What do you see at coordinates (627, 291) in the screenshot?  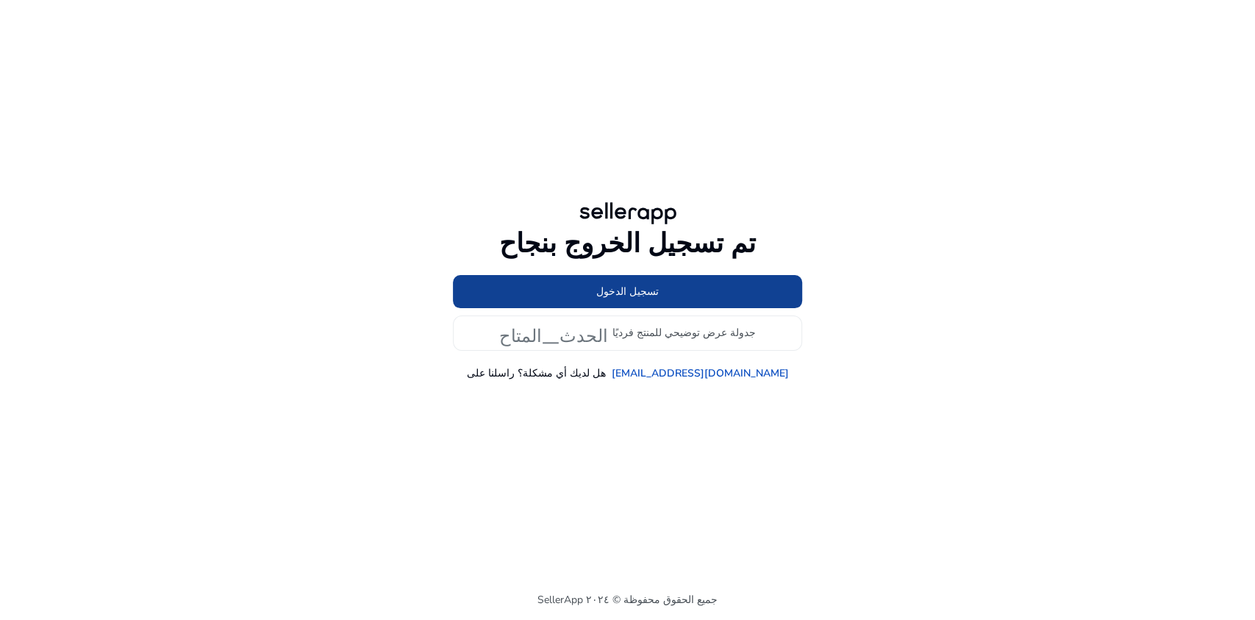 I see `font: تسجيل الدخول` at bounding box center [627, 291].